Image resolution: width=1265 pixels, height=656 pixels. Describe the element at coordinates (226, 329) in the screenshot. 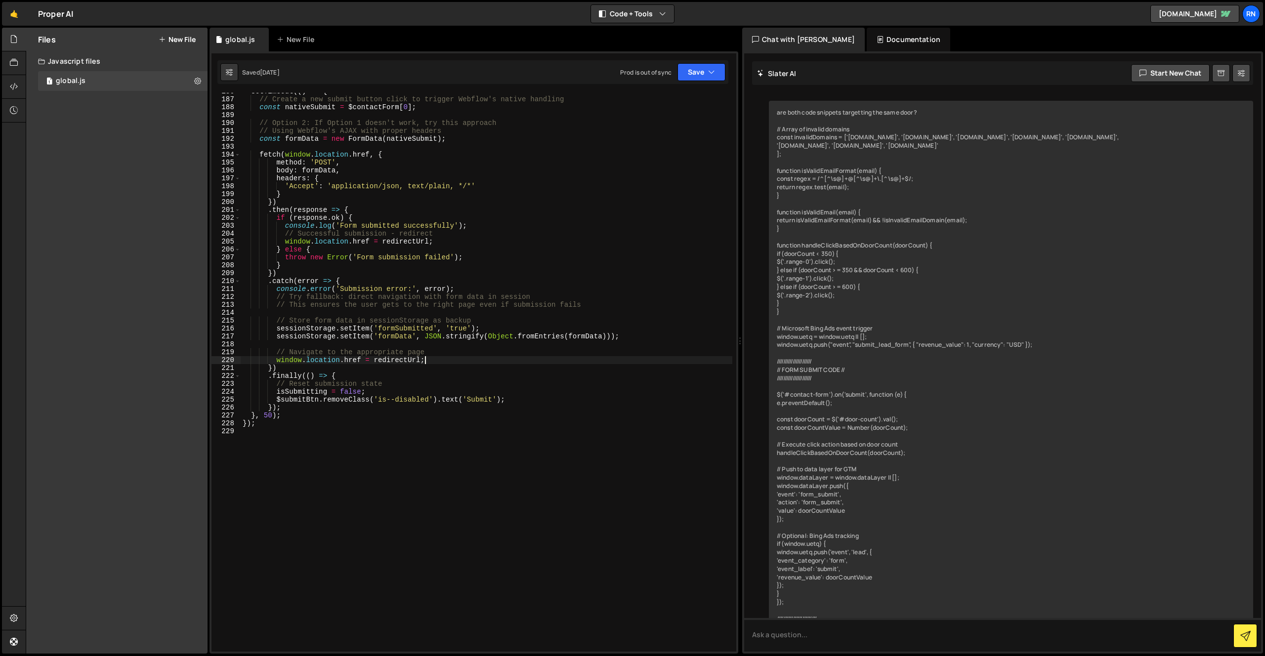

I see `div: 216` at that location.